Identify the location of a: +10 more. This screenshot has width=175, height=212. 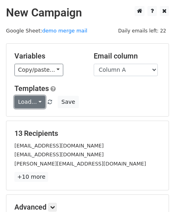
(31, 176).